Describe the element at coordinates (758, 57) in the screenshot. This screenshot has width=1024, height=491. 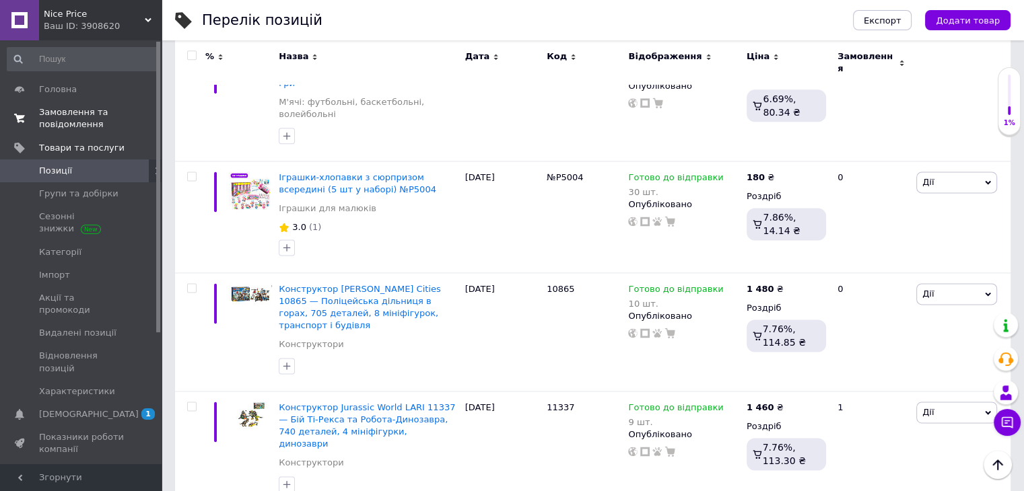
I see `span: Ціна` at that location.